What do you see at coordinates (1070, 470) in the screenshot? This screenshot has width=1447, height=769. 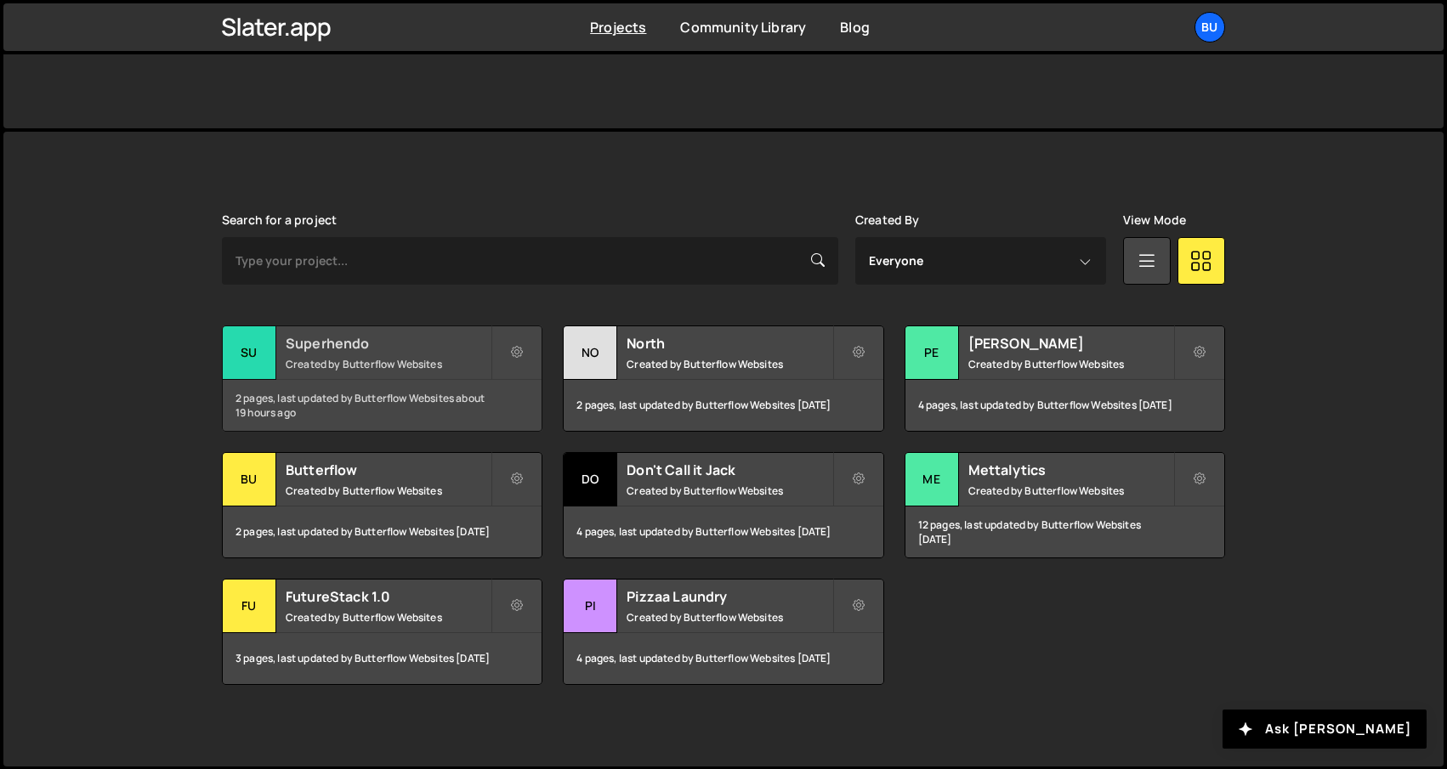 I see `h2: Mettalytics` at bounding box center [1070, 470].